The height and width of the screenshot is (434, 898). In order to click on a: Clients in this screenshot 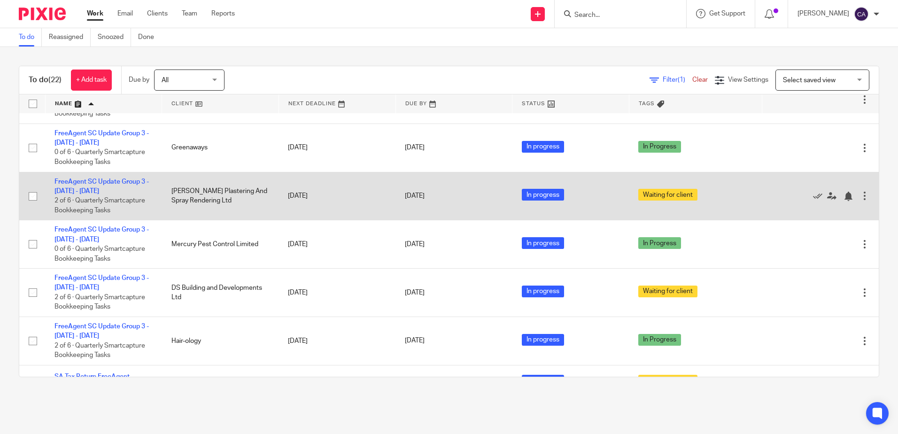, I will do `click(157, 14)`.